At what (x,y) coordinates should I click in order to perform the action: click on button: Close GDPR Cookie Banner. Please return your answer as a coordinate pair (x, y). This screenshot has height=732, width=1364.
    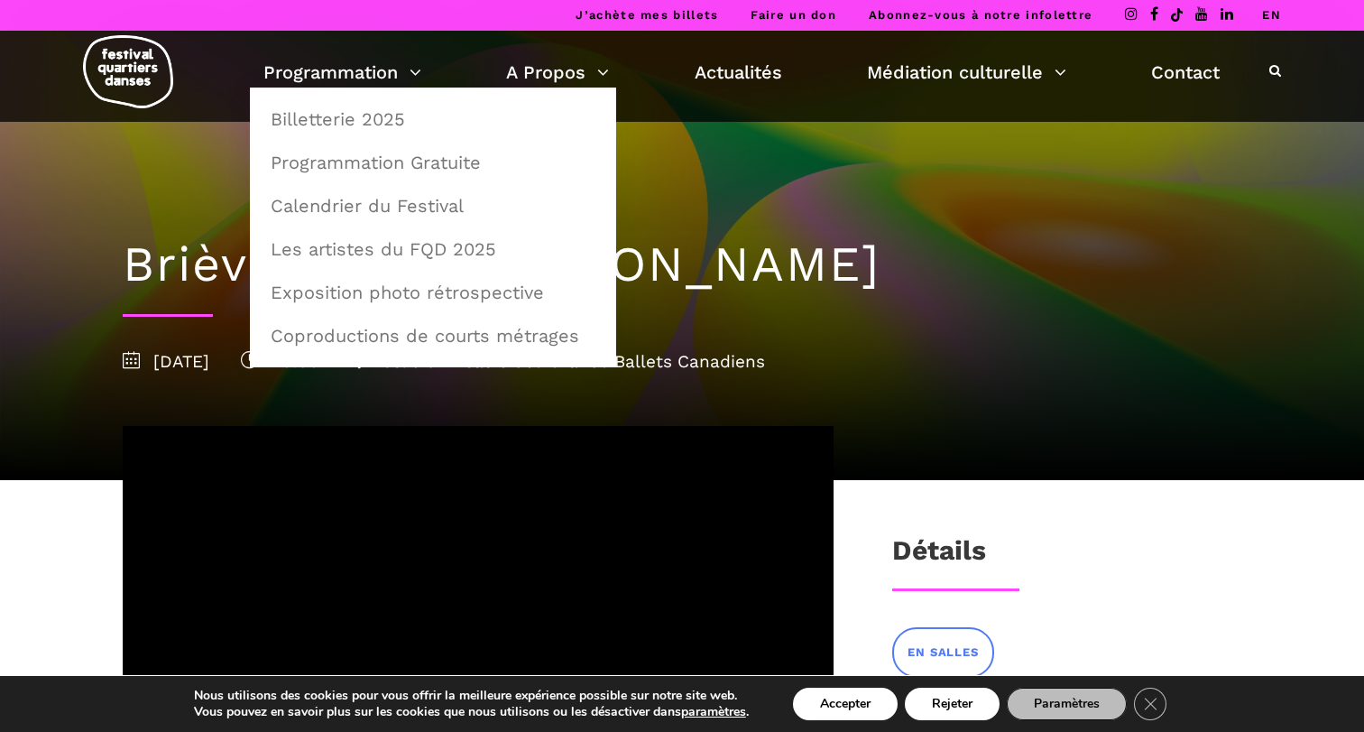
    Looking at the image, I should click on (1150, 704).